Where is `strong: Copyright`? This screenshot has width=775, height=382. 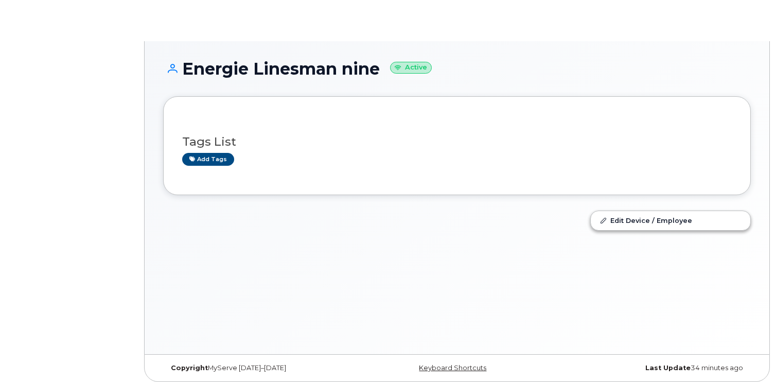
strong: Copyright is located at coordinates (189, 368).